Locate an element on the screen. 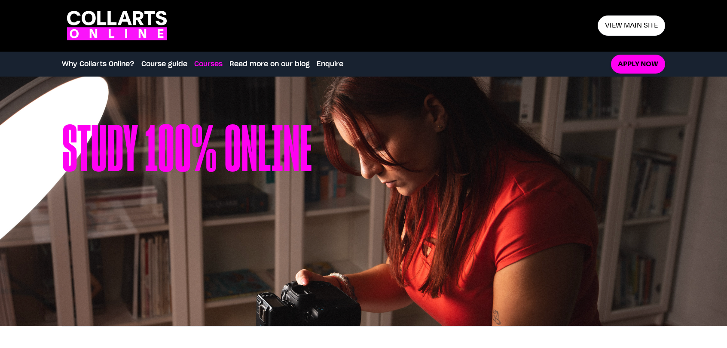 This screenshot has width=727, height=348. a: Apply now is located at coordinates (638, 64).